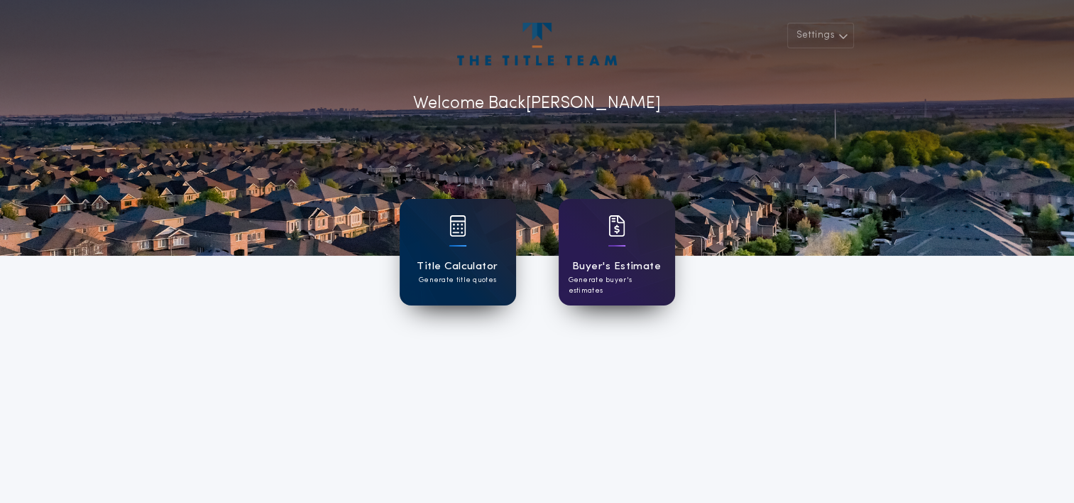 This screenshot has width=1074, height=503. I want to click on p: Generate buyer's estimates, so click(617, 285).